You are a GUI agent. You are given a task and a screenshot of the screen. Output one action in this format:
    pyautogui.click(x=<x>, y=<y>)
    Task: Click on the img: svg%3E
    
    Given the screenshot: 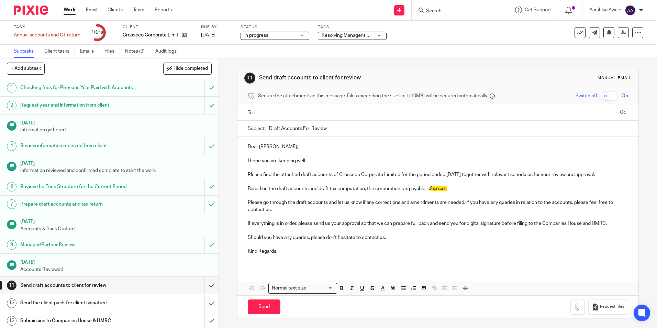 What is the action you would take?
    pyautogui.click(x=630, y=10)
    